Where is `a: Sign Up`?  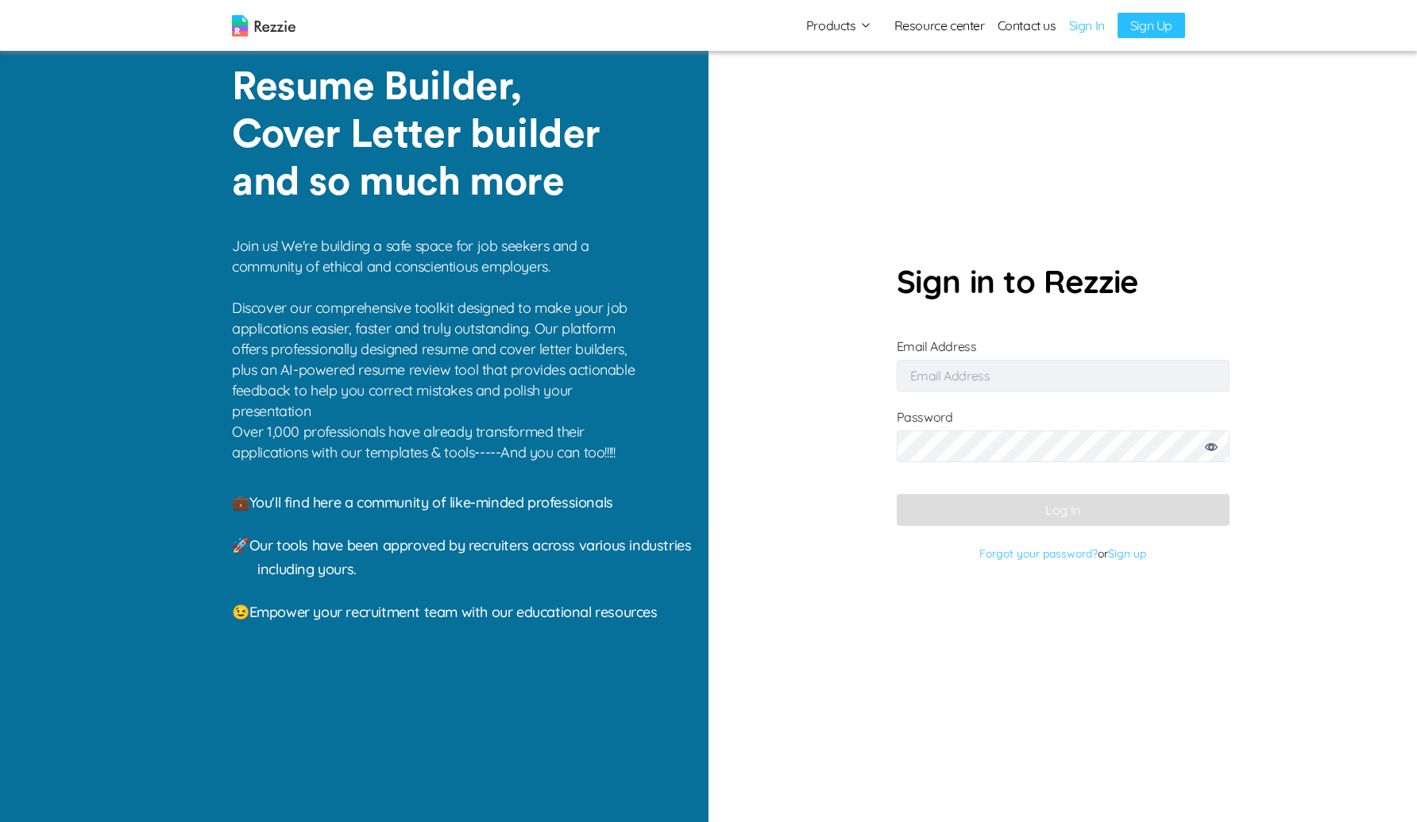 a: Sign Up is located at coordinates (1151, 25).